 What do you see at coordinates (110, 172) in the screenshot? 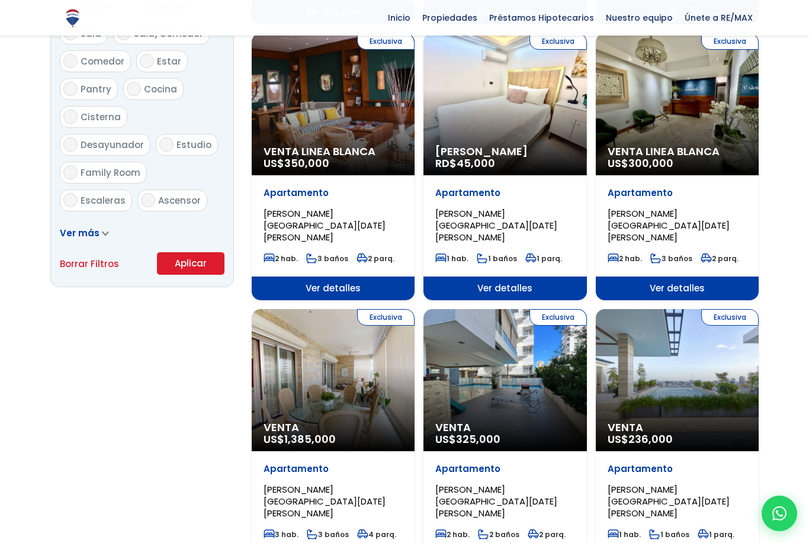
I see `span: Family Room` at bounding box center [110, 172].